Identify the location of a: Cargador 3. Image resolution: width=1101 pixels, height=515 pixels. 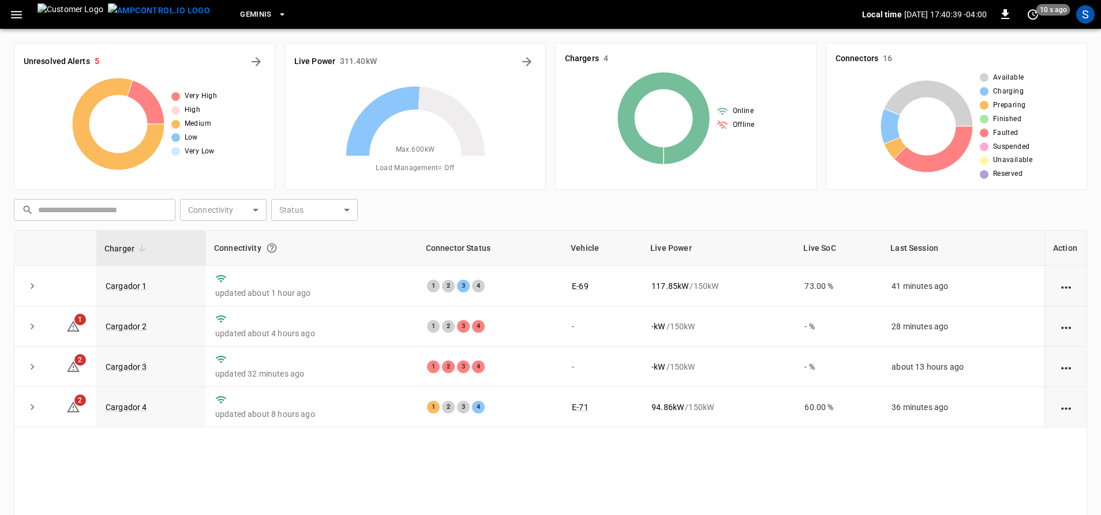
(126, 367).